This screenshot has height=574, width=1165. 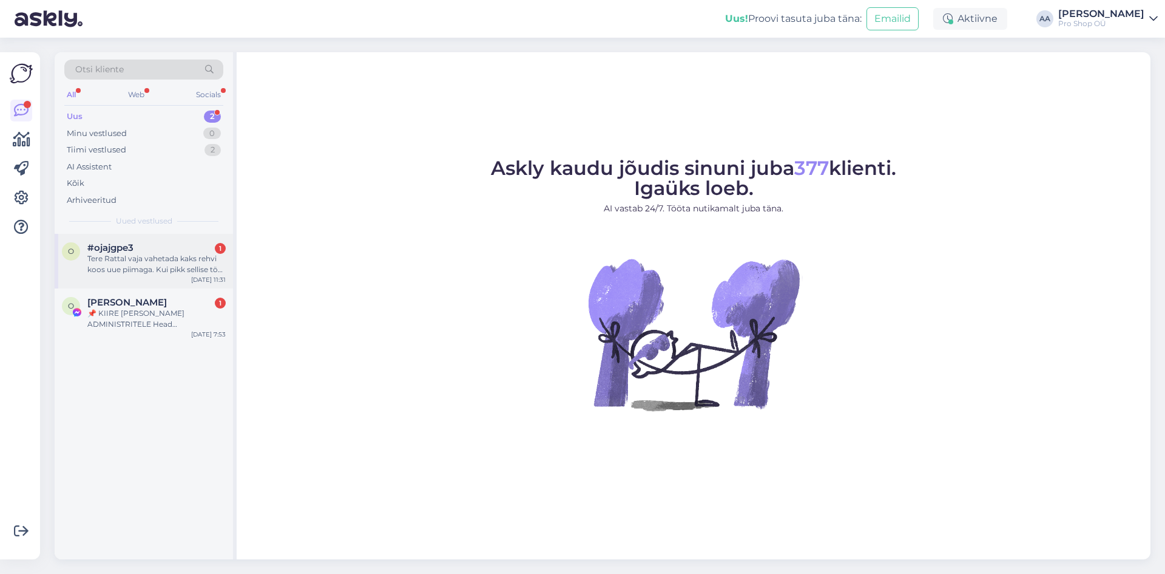 What do you see at coordinates (1045, 19) in the screenshot?
I see `div: AA` at bounding box center [1045, 19].